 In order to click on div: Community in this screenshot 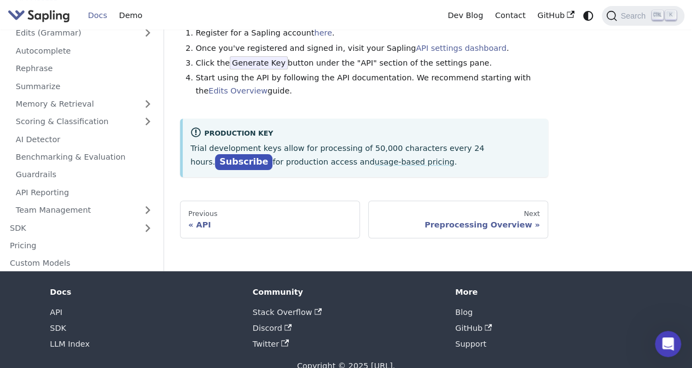, I will do `click(346, 292)`.